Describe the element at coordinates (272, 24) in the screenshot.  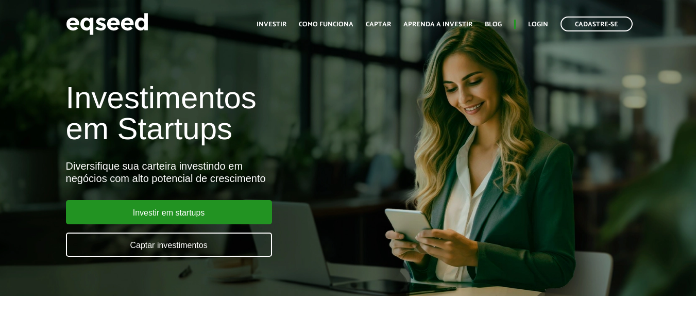
I see `a: Investir` at that location.